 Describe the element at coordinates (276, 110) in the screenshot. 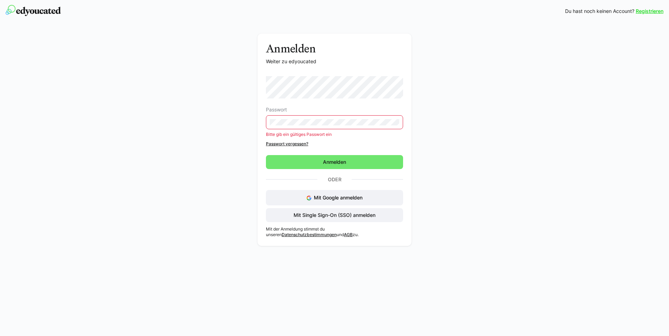

I see `span: Passwort` at that location.